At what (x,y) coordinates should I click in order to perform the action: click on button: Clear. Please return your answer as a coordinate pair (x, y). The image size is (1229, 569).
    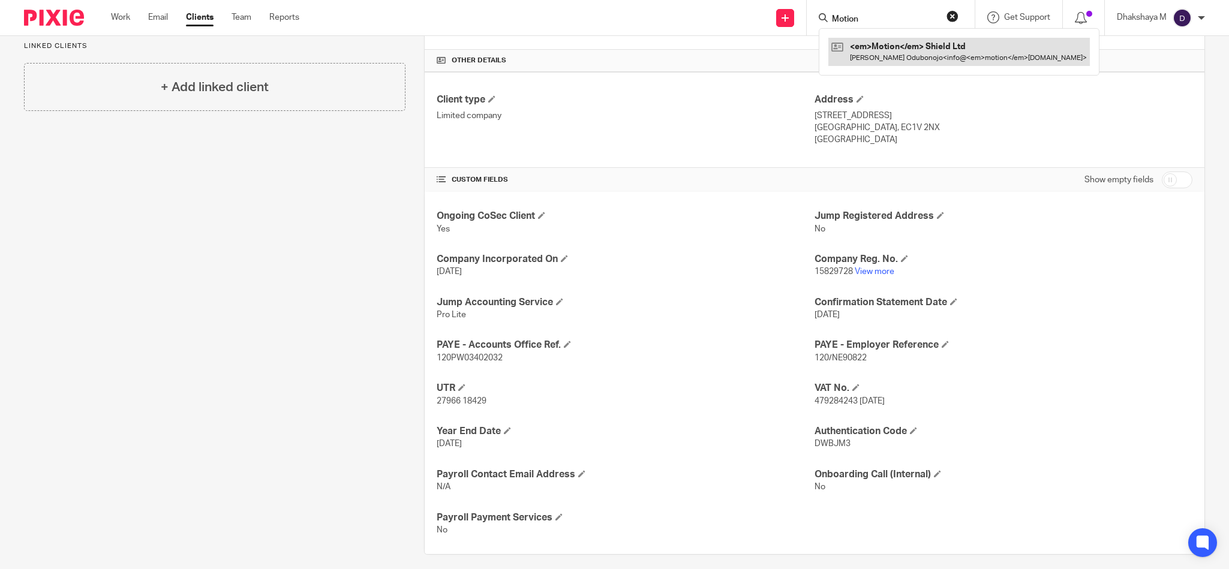
    Looking at the image, I should click on (953, 16).